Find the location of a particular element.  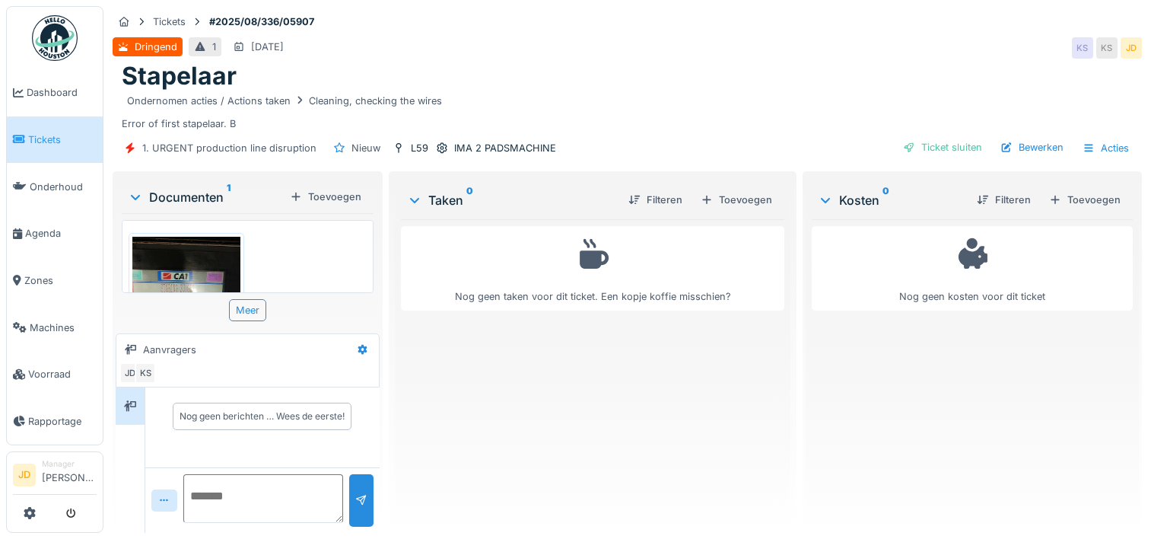

a: Dashboard is located at coordinates (55, 93).